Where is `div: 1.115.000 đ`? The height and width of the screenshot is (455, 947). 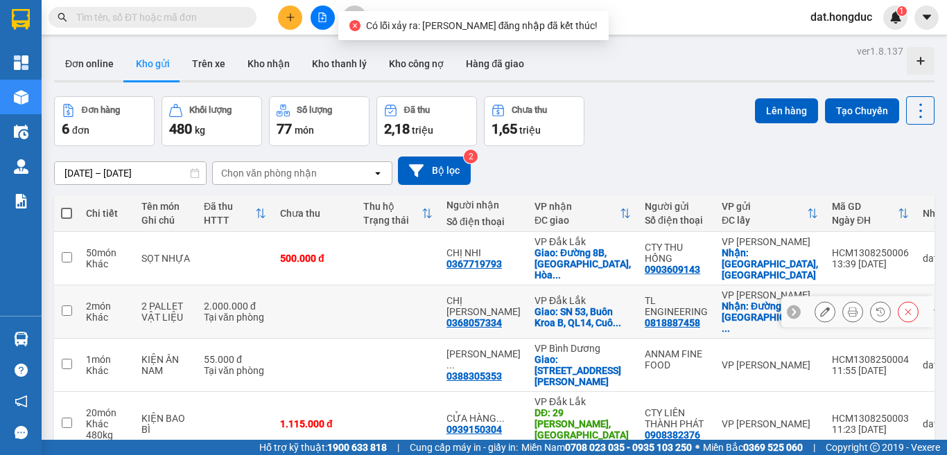
div: 1.115.000 đ is located at coordinates (315, 424).